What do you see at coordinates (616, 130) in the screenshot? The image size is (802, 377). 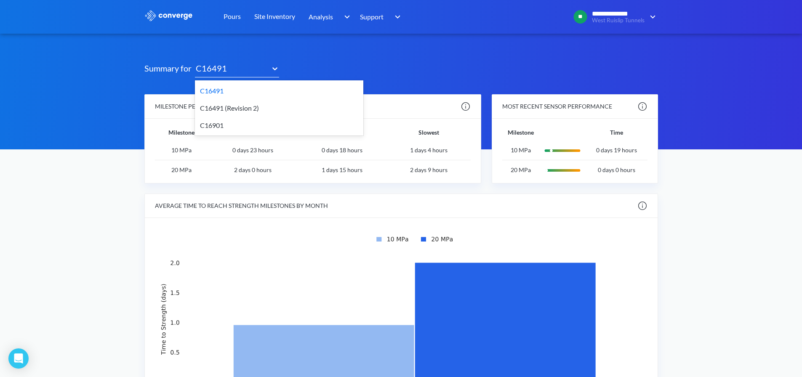 I see `th: Time` at bounding box center [616, 130].